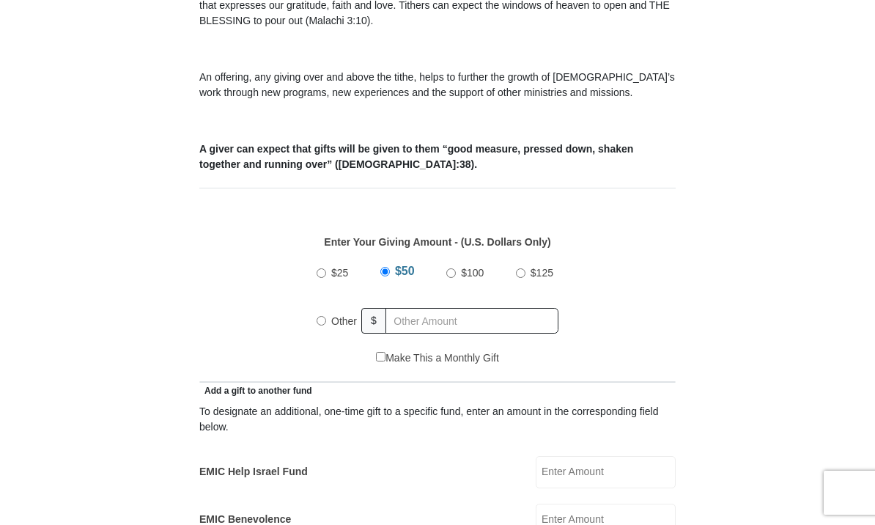 The height and width of the screenshot is (525, 875). What do you see at coordinates (256, 391) in the screenshot?
I see `span: Add a gift to another fund` at bounding box center [256, 391].